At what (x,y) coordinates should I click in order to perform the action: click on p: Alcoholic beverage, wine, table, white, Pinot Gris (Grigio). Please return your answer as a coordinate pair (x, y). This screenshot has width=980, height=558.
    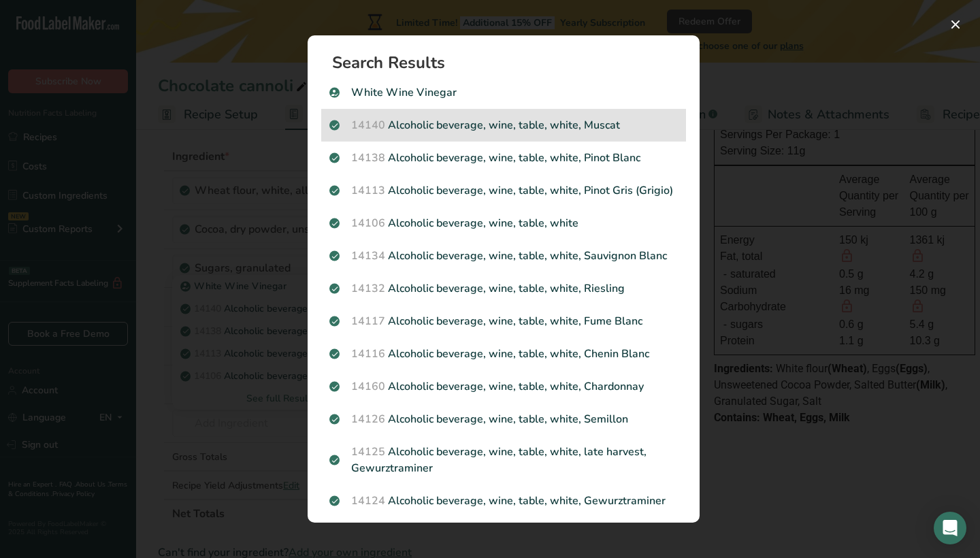
    Looking at the image, I should click on (504, 191).